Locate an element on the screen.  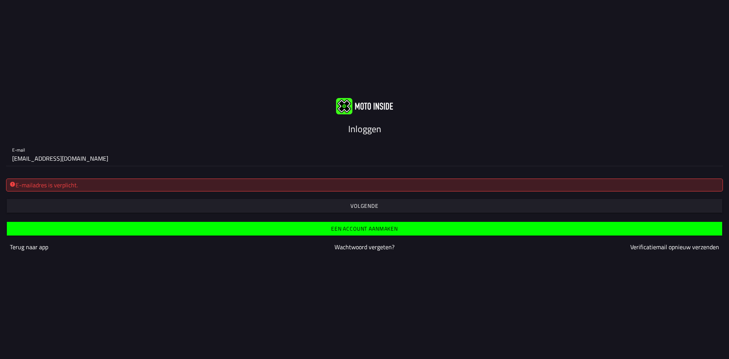
font: Verificatiemail opnieuw verzenden is located at coordinates (675, 247).